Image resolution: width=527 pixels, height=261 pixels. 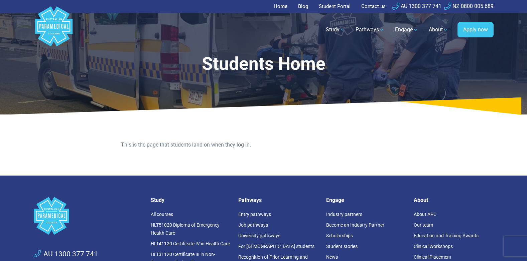 What do you see at coordinates (355, 225) in the screenshot?
I see `a: Become an Industry Partner` at bounding box center [355, 225].